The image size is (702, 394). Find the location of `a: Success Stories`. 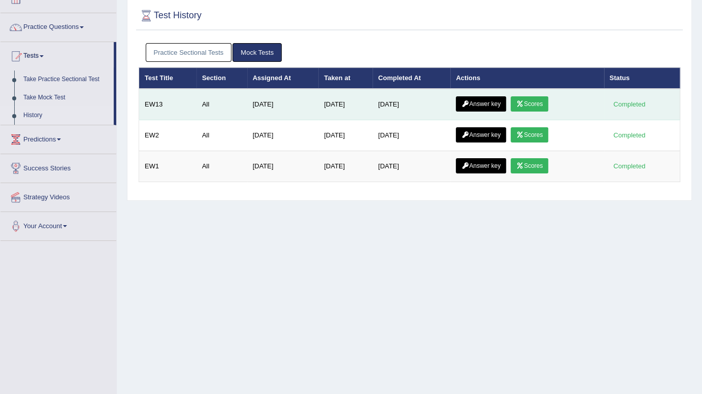

a: Success Stories is located at coordinates (58, 167).